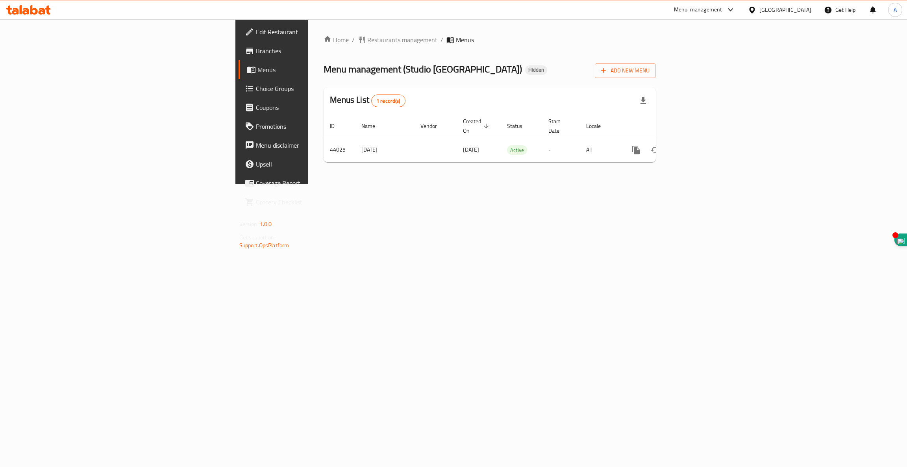  I want to click on span: Status, so click(520, 126).